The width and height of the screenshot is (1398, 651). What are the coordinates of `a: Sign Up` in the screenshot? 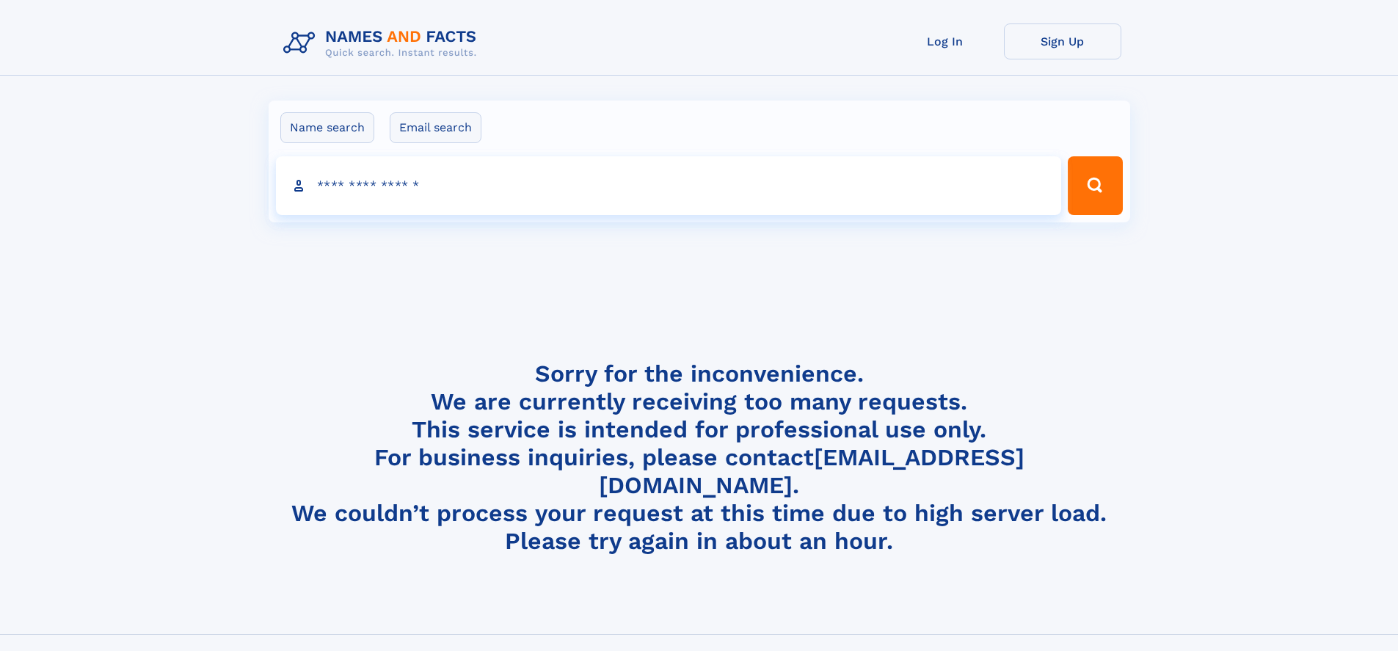 It's located at (1062, 41).